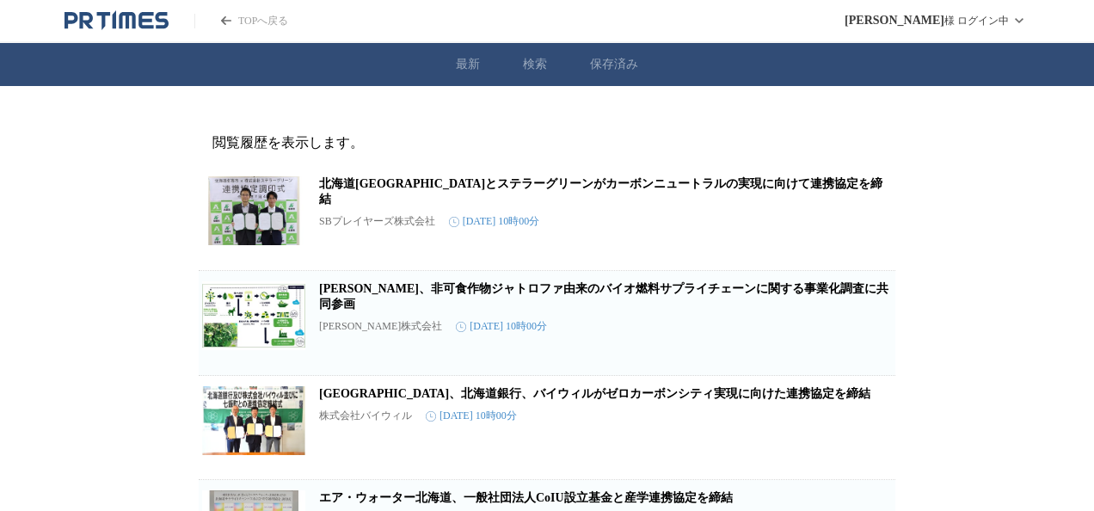 This screenshot has height=511, width=1094. What do you see at coordinates (254, 211) in the screenshot?
I see `img: 北海道名寄市とステラーグリーンがカーボンニュートラルの実現に向けて連携協定を締結` at bounding box center [254, 211].